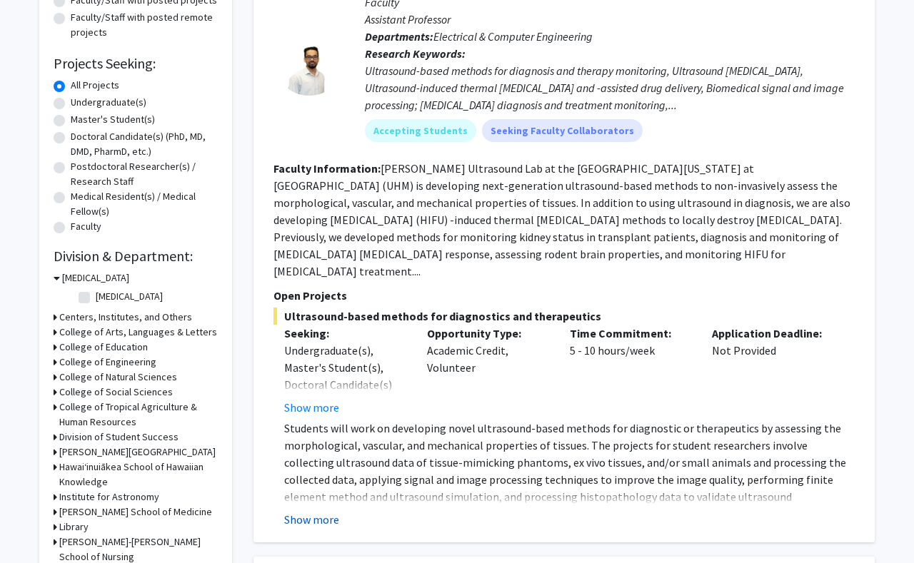  I want to click on p: Seeking:, so click(345, 333).